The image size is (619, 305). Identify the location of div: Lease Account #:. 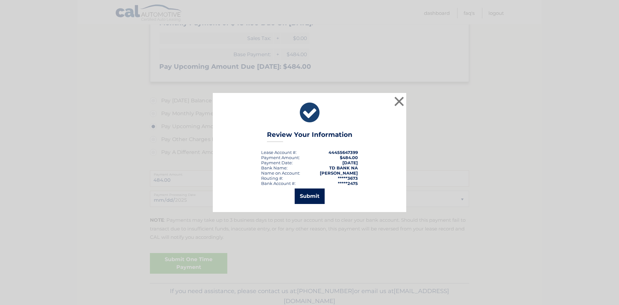
(279, 152).